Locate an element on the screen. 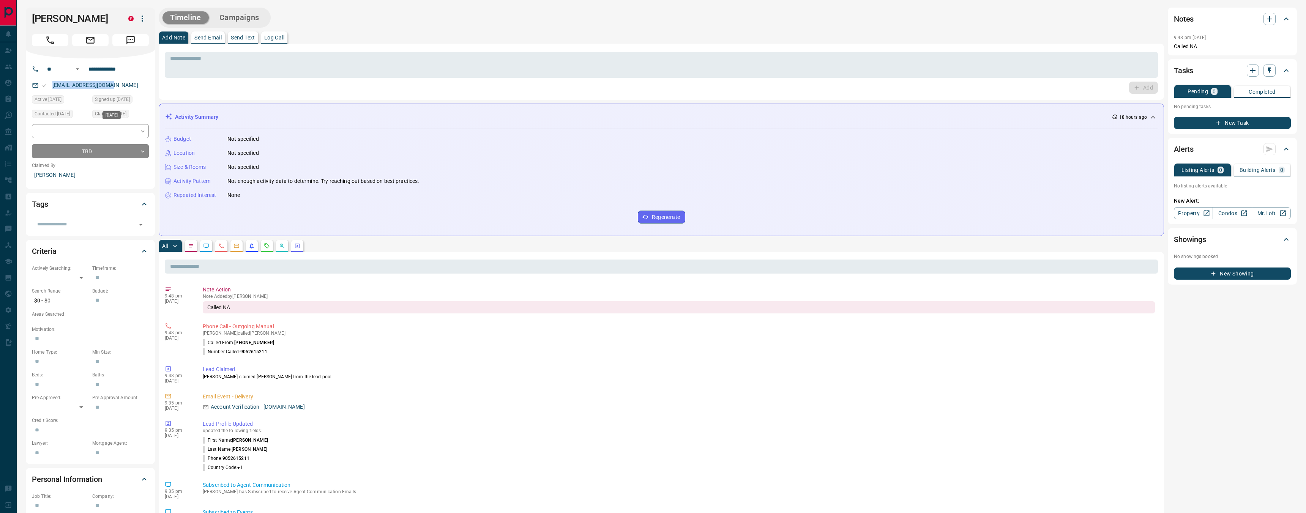 Image resolution: width=1306 pixels, height=513 pixels. p: Size & Rooms is located at coordinates (190, 167).